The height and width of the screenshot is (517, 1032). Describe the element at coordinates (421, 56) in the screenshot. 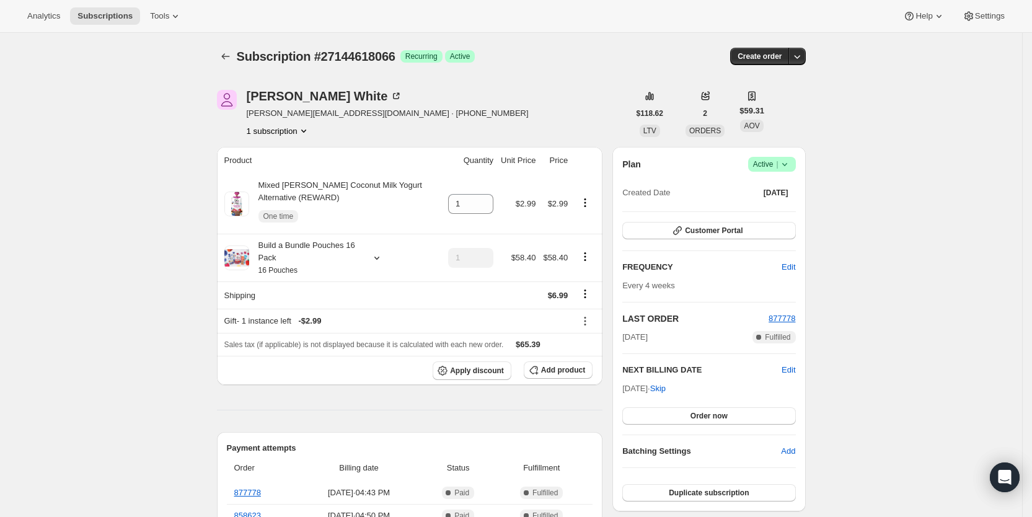

I see `span: Recurring` at that location.